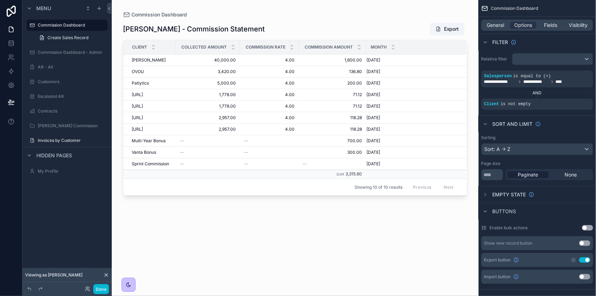 This screenshot has width=596, height=296. Describe the element at coordinates (354, 174) in the screenshot. I see `span: 3,315.60` at that location.